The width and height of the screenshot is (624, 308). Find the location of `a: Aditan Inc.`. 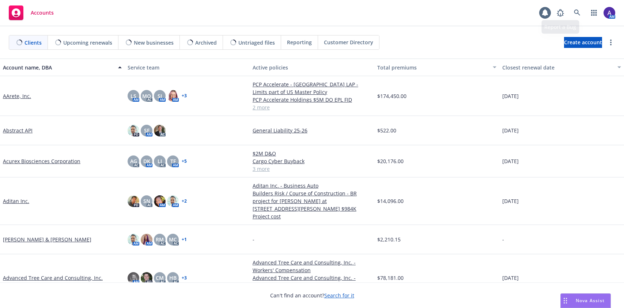

a: Aditan Inc. is located at coordinates (16, 201).